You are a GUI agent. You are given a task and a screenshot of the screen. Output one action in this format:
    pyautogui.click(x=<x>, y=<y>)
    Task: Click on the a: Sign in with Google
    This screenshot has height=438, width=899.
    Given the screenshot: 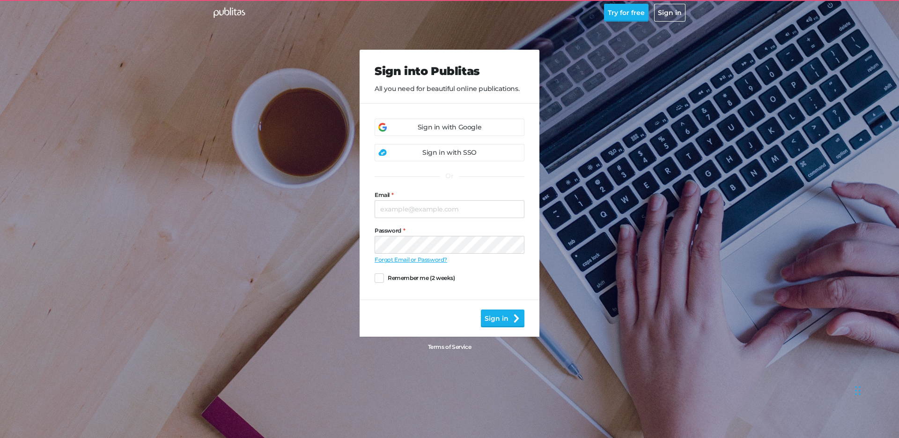 What is the action you would take?
    pyautogui.click(x=450, y=127)
    